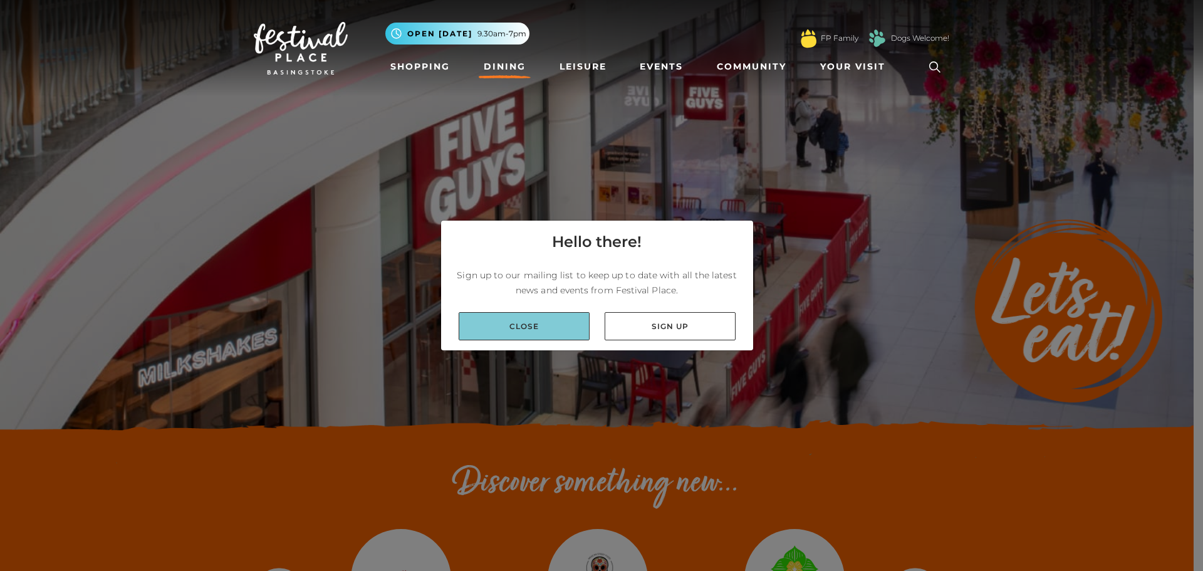 This screenshot has height=571, width=1203. Describe the element at coordinates (670, 326) in the screenshot. I see `a: Sign up` at that location.